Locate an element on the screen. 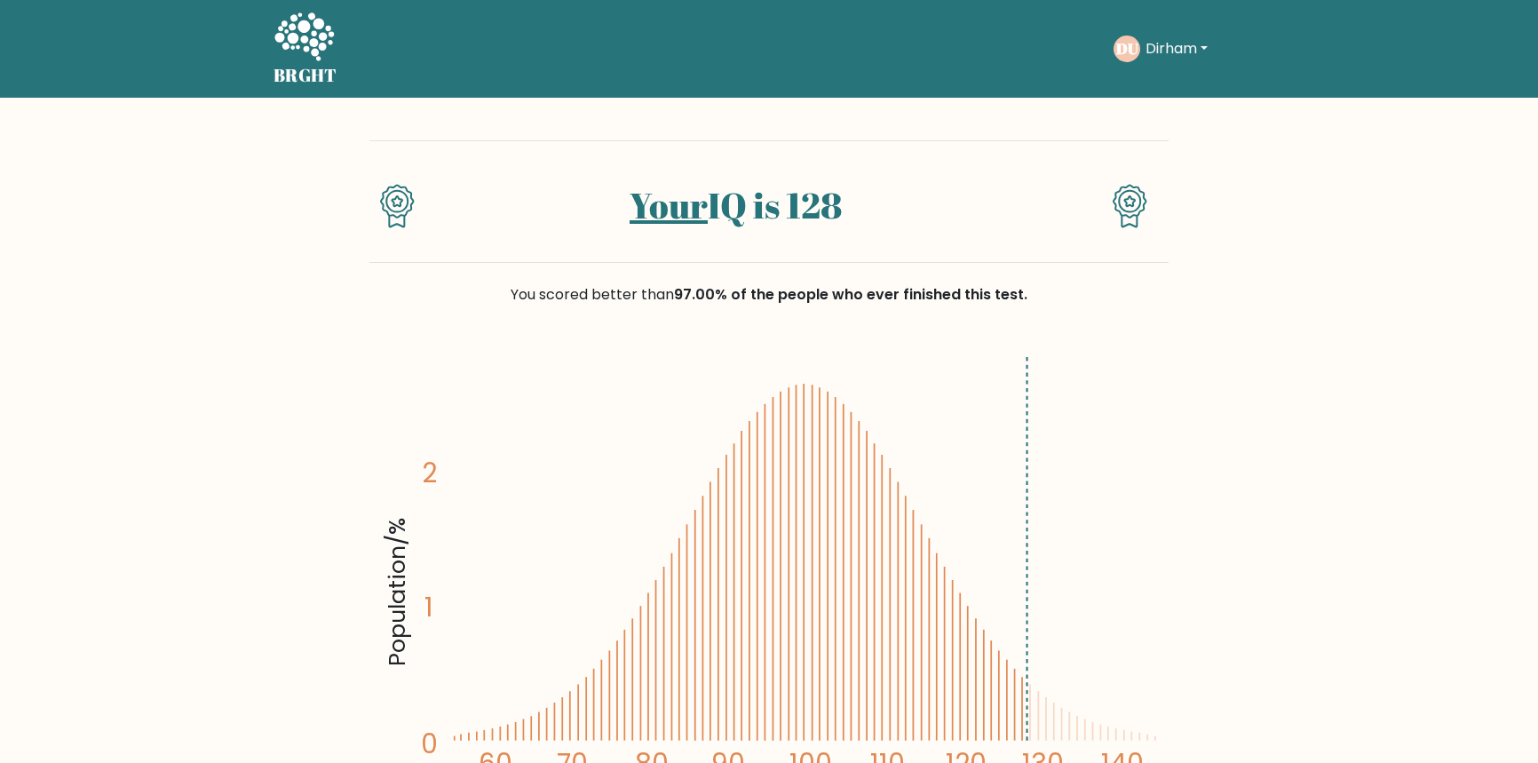 The width and height of the screenshot is (1538, 763). tspan: 0 is located at coordinates (429, 744).